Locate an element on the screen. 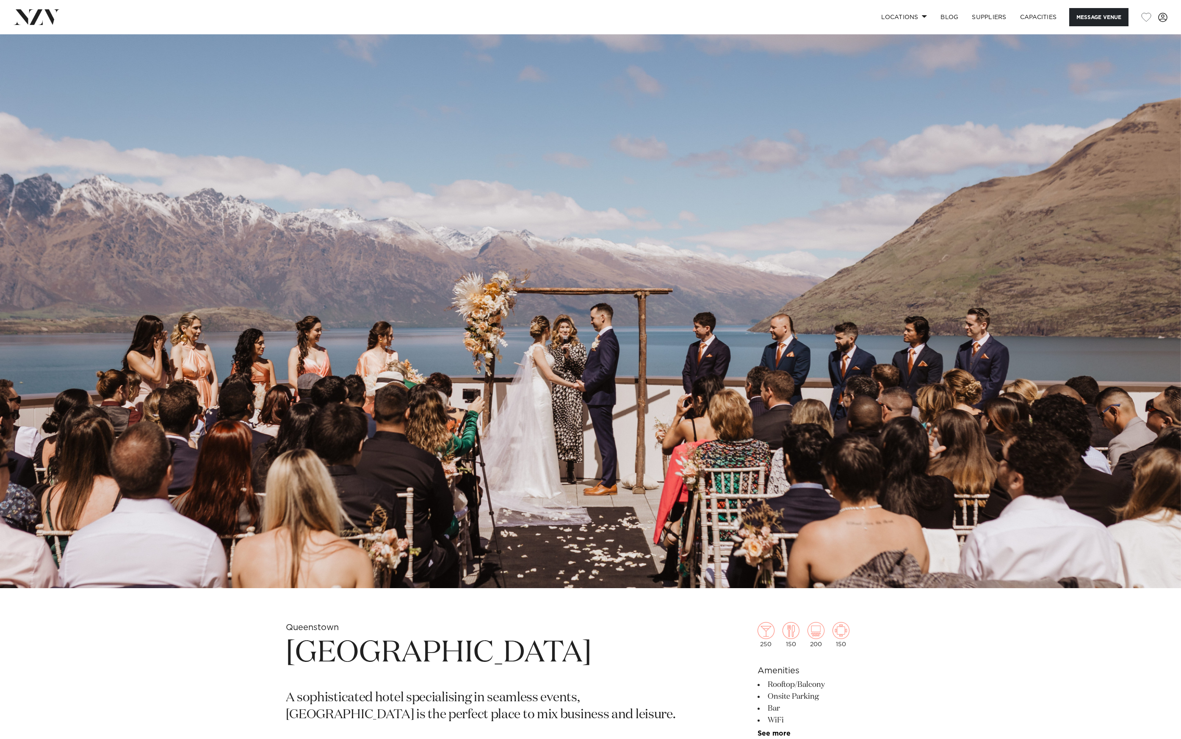  a: Locations is located at coordinates (904, 17).